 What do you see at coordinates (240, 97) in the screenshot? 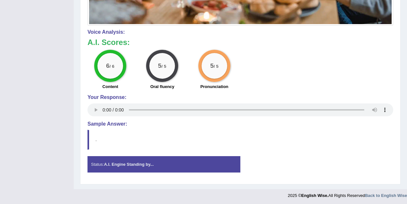
I see `h4: Your Response:` at bounding box center [240, 97].